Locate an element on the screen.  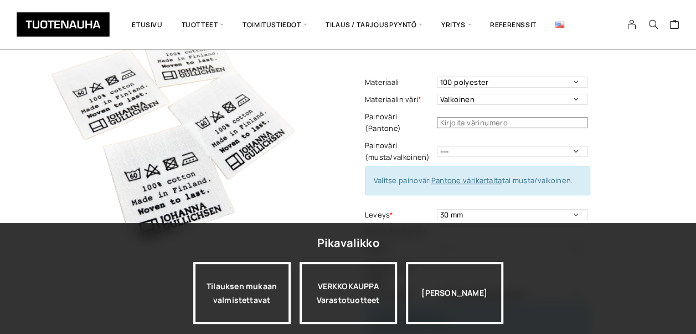
a: My Account is located at coordinates (632, 24).